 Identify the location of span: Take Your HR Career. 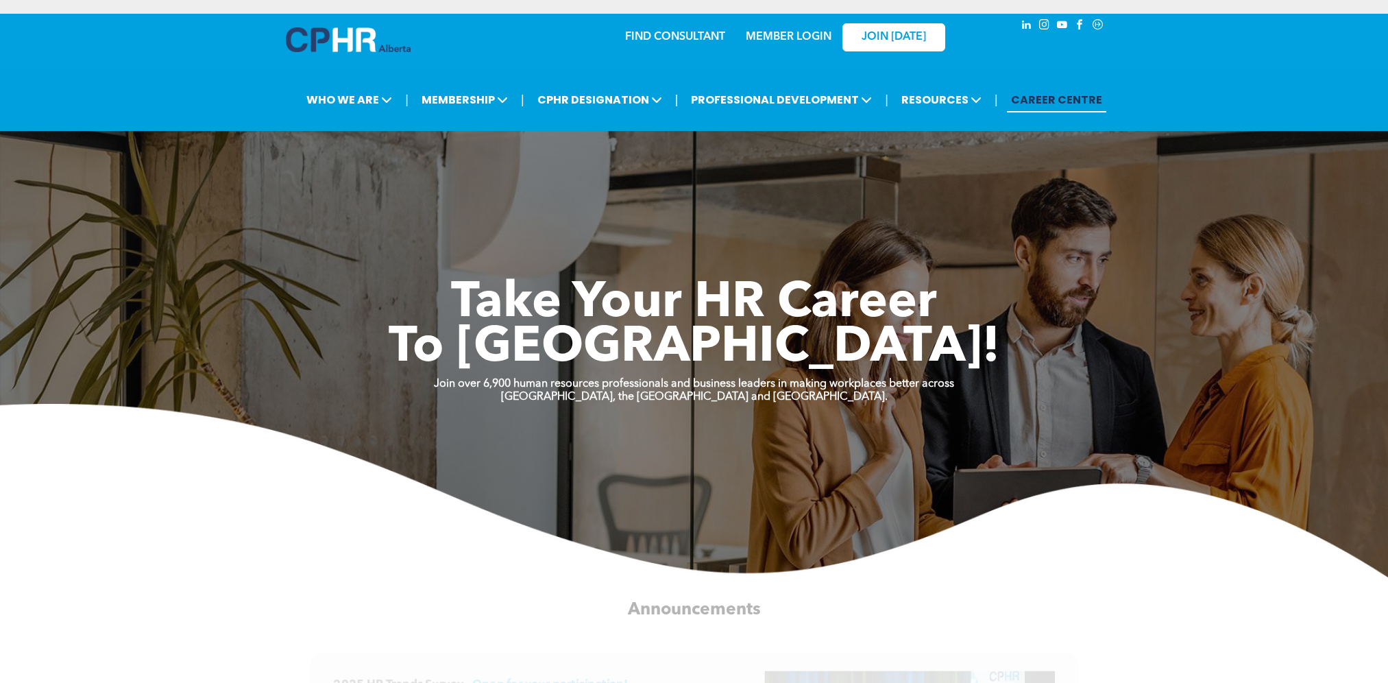
(694, 304).